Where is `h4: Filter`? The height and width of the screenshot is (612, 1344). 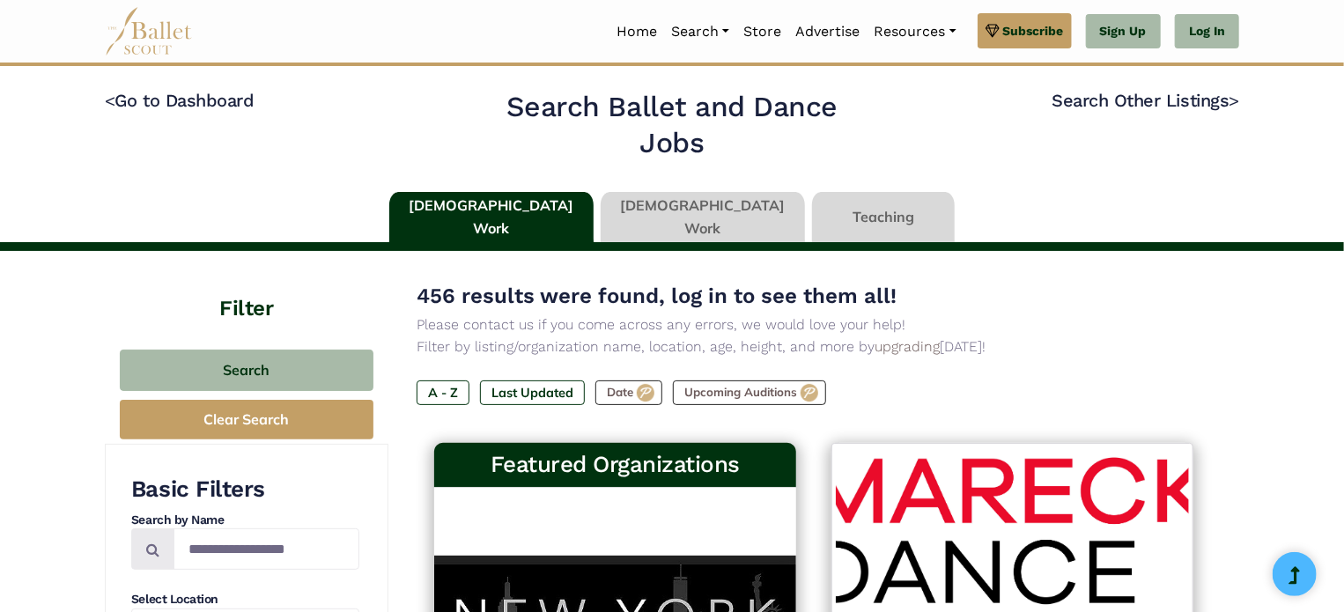 h4: Filter is located at coordinates (247, 287).